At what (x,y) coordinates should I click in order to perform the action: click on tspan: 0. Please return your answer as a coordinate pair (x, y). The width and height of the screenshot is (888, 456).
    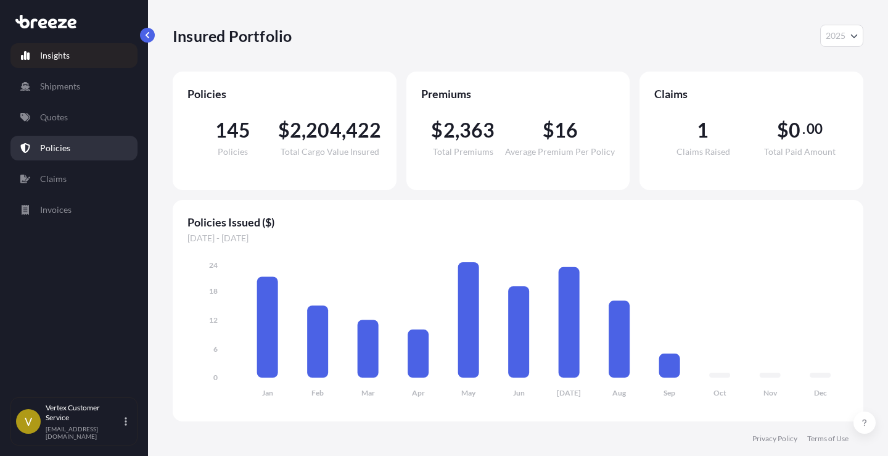
    Looking at the image, I should click on (215, 377).